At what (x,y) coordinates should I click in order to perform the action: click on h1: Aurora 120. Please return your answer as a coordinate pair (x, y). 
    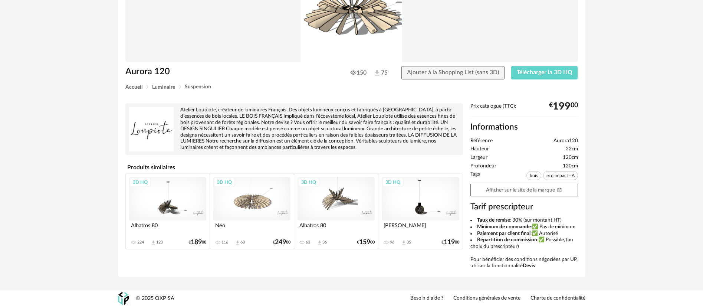
    Looking at the image, I should click on (217, 72).